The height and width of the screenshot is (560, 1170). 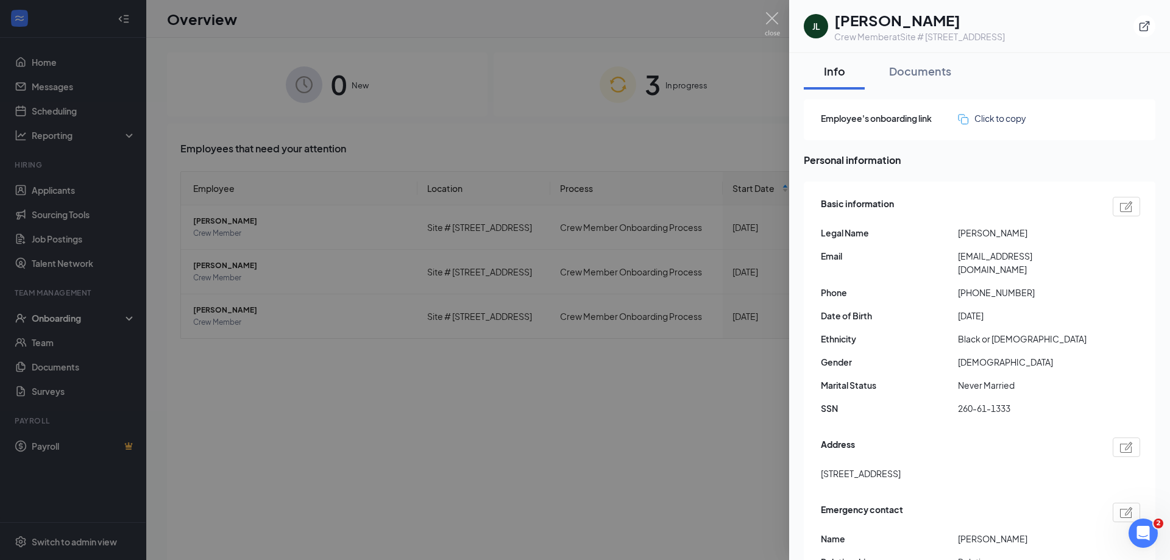 What do you see at coordinates (889, 362) in the screenshot?
I see `span: Gender` at bounding box center [889, 362].